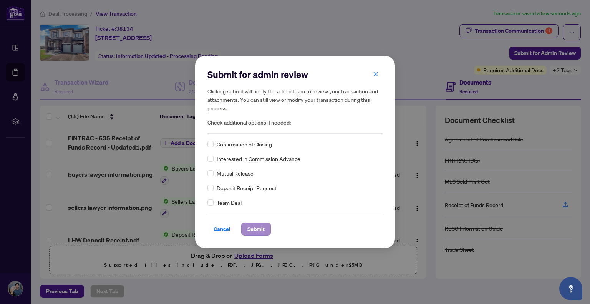  What do you see at coordinates (229, 202) in the screenshot?
I see `span: Team Deal` at bounding box center [229, 202].